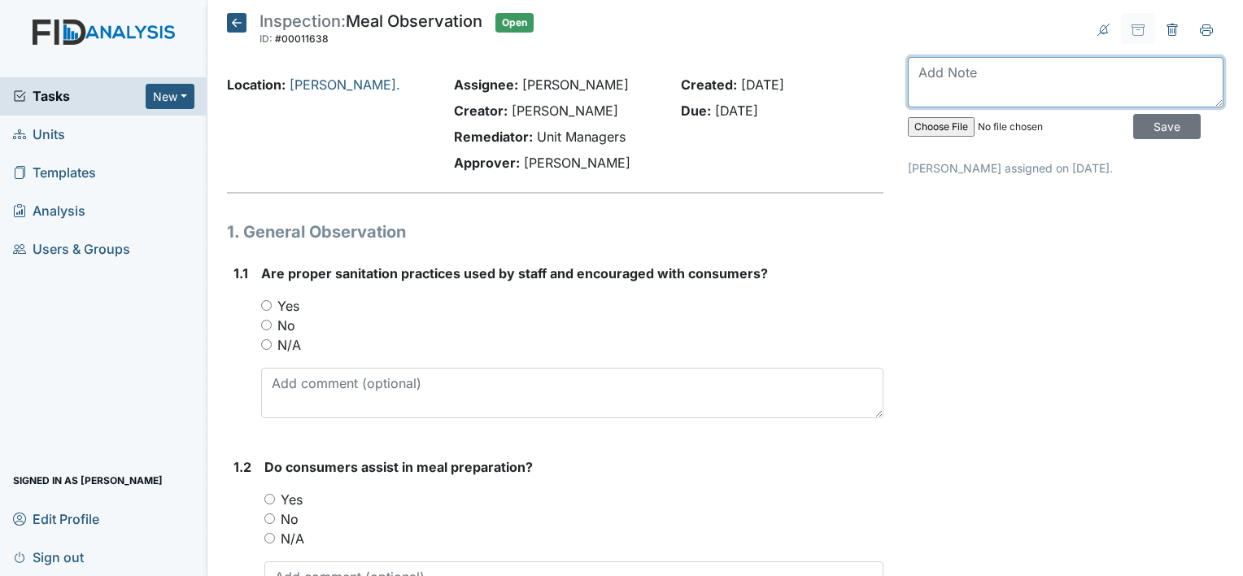 The width and height of the screenshot is (1243, 576). I want to click on span: Tasks, so click(79, 96).